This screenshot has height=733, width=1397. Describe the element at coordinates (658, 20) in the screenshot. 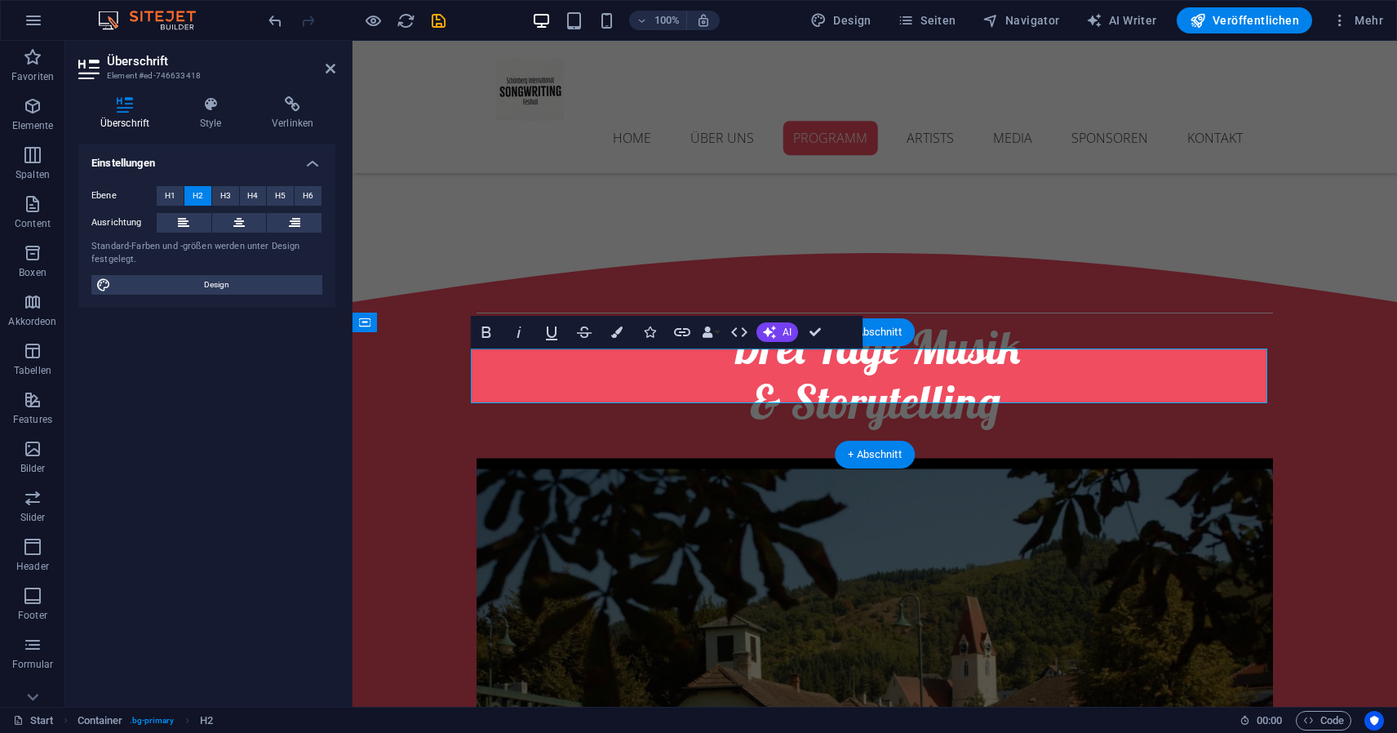

I see `button: 100%` at that location.